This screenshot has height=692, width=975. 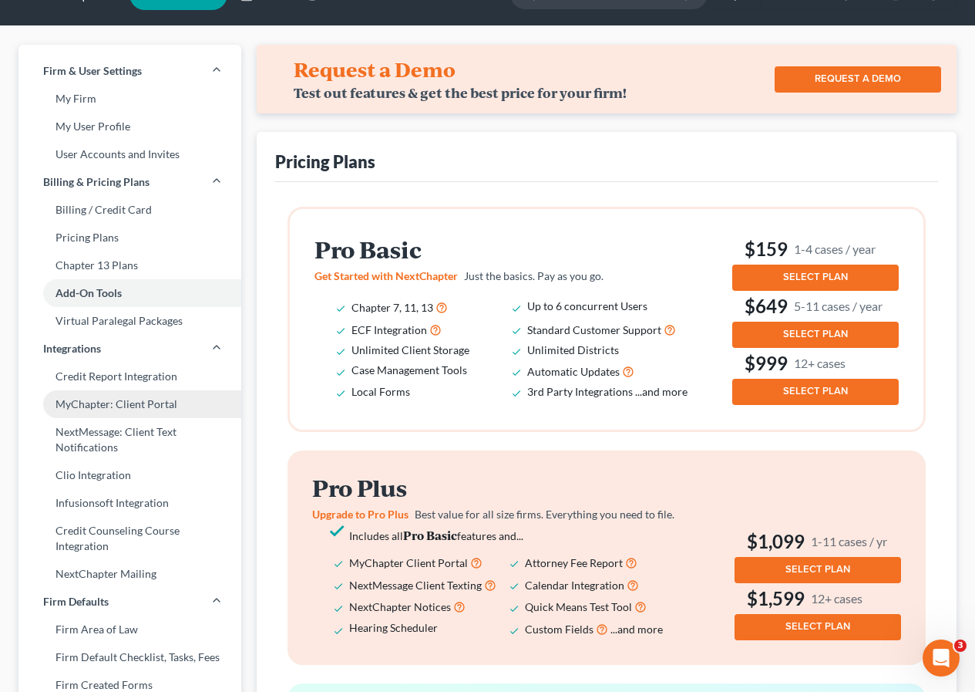 I want to click on span: Get Started with NextChapter, so click(x=386, y=275).